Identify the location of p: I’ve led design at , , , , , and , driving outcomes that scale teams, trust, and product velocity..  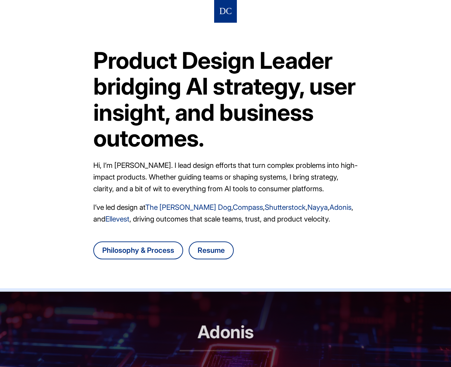
(225, 213).